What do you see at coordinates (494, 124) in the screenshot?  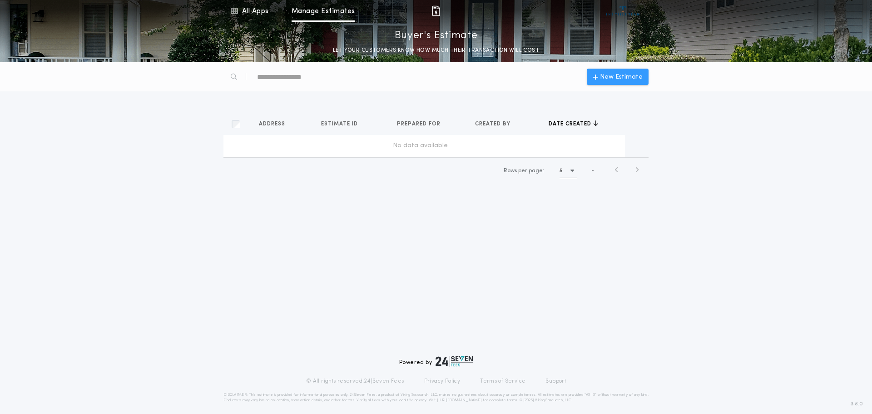 I see `span: Created by` at bounding box center [494, 124].